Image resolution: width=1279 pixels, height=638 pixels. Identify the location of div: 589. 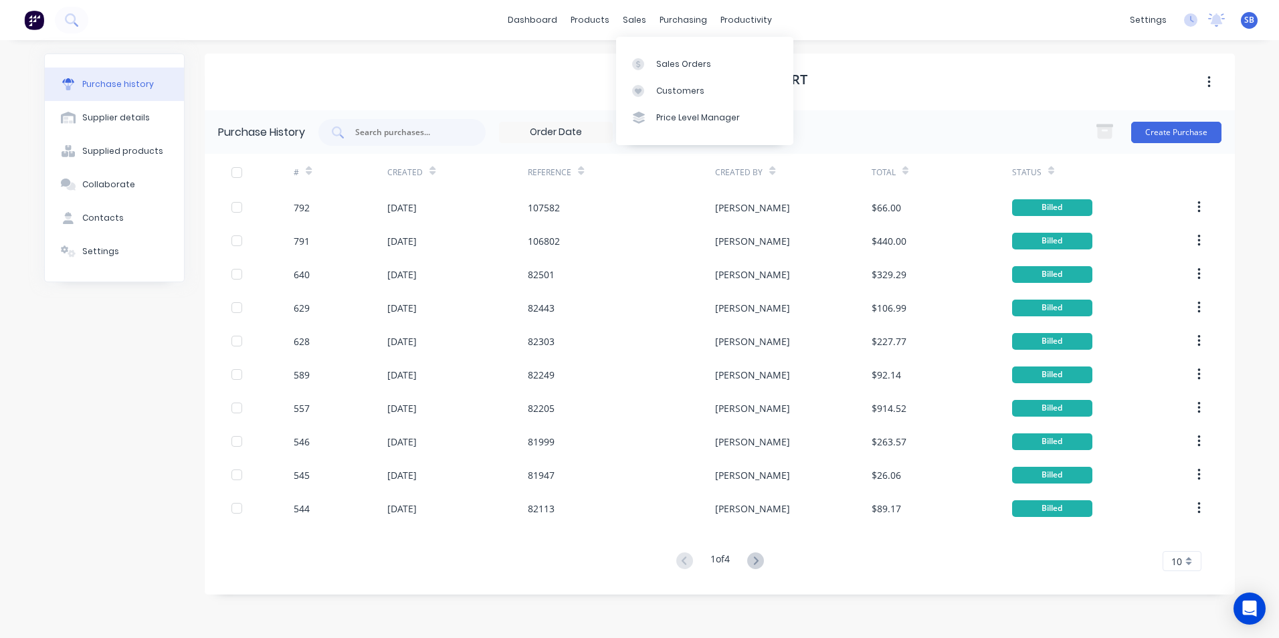
(302, 375).